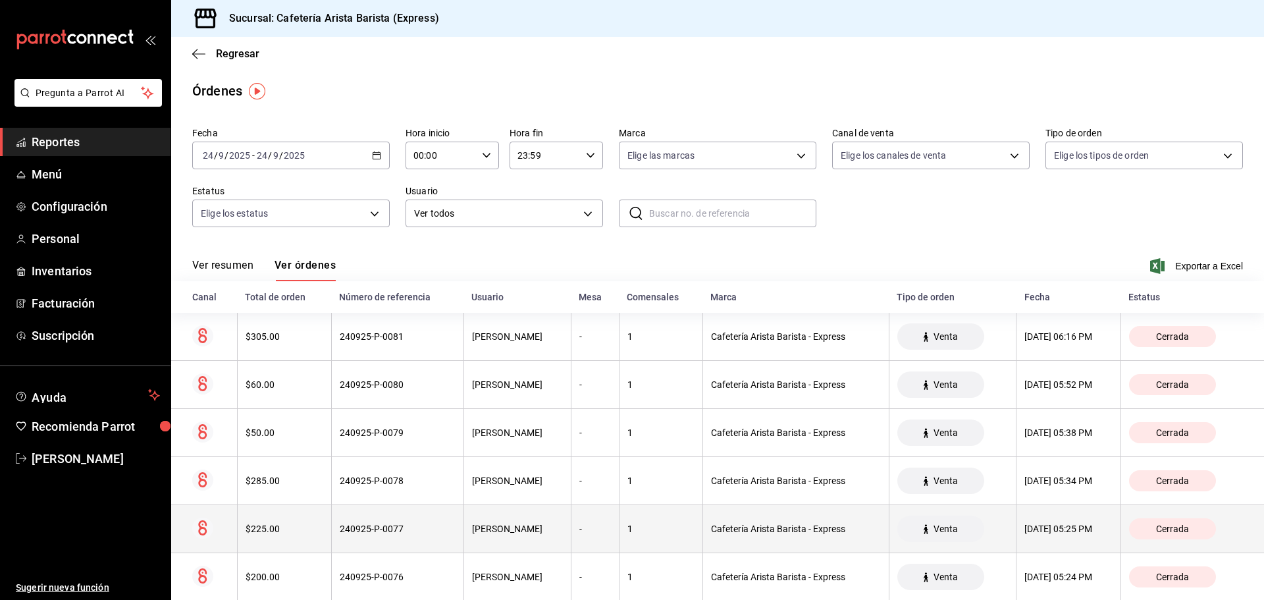  I want to click on label: Hora fin, so click(556, 133).